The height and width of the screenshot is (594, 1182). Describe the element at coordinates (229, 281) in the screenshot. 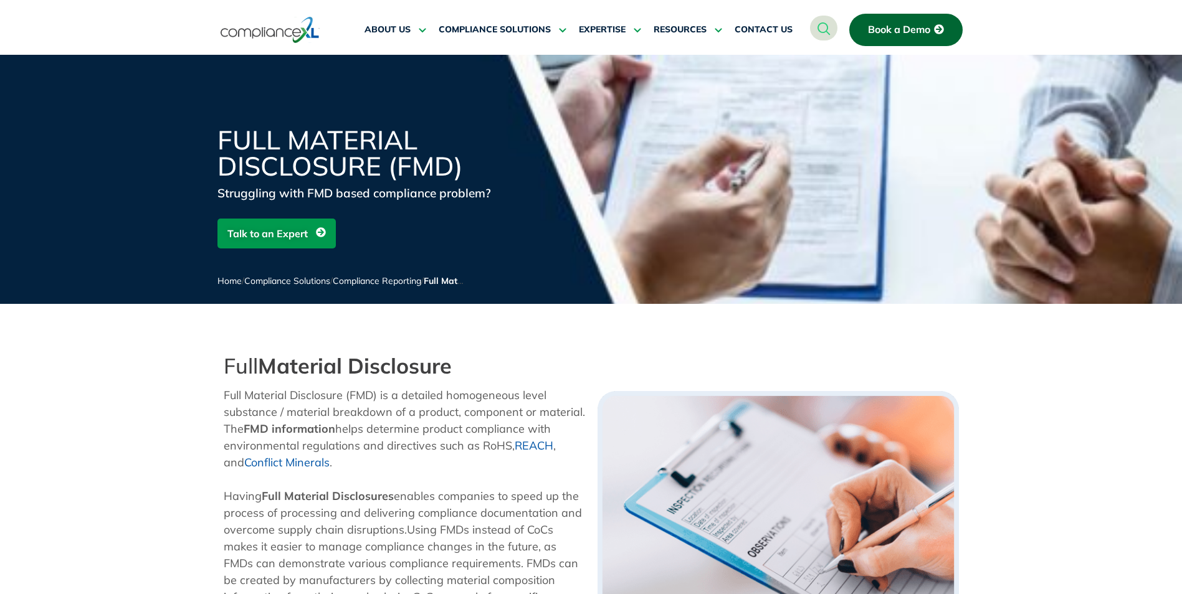

I see `a: Home` at that location.